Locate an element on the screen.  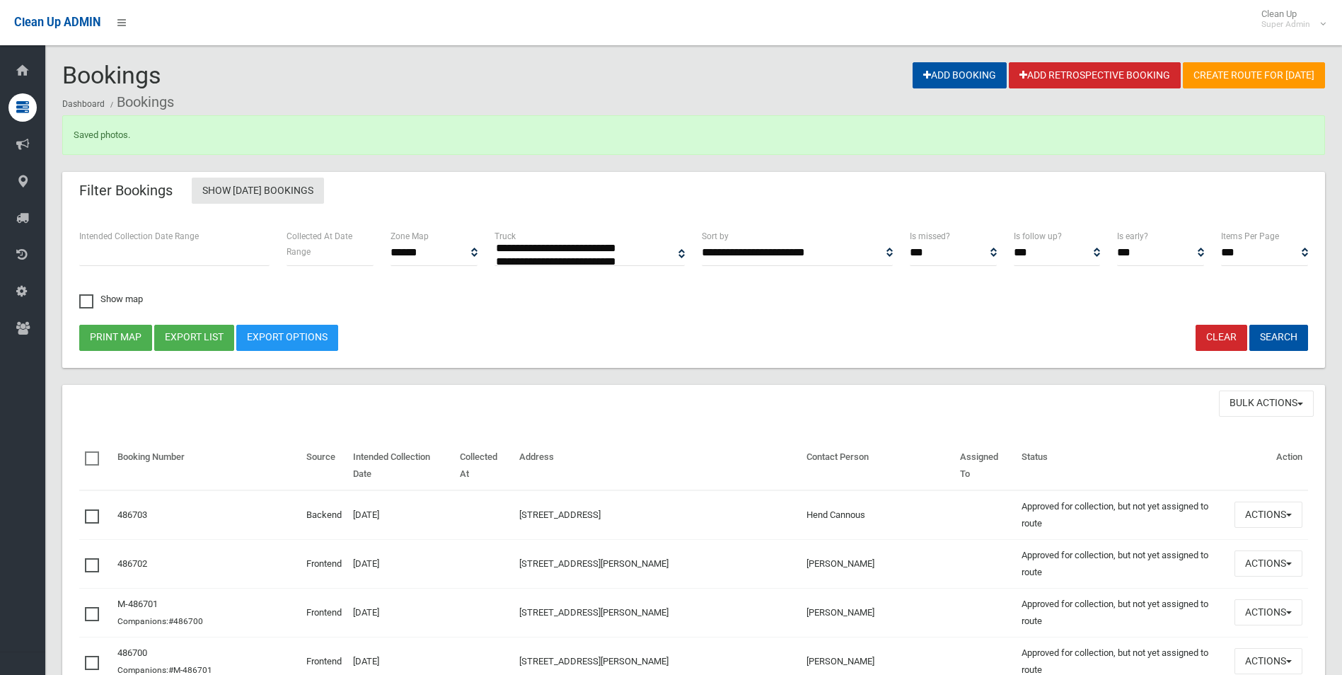
a: 486700 is located at coordinates (132, 652).